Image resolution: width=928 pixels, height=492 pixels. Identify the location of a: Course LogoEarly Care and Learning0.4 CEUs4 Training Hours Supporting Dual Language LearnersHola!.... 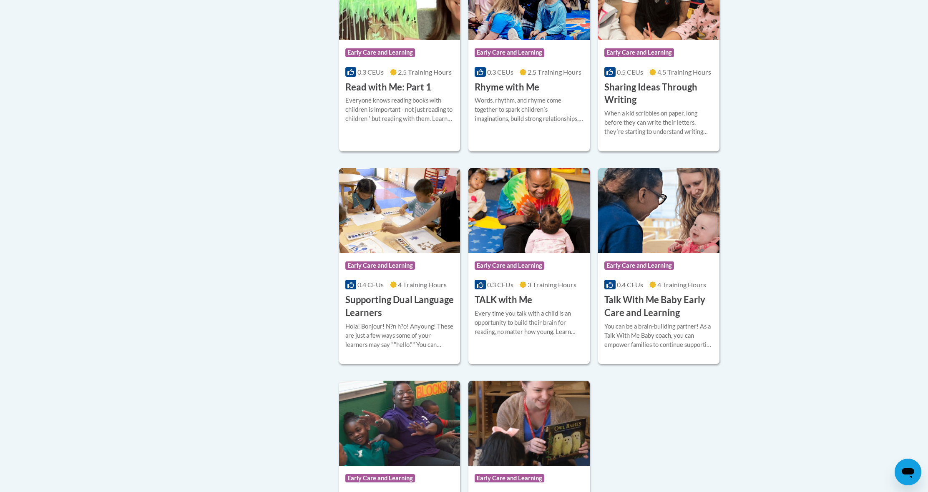
(399, 266).